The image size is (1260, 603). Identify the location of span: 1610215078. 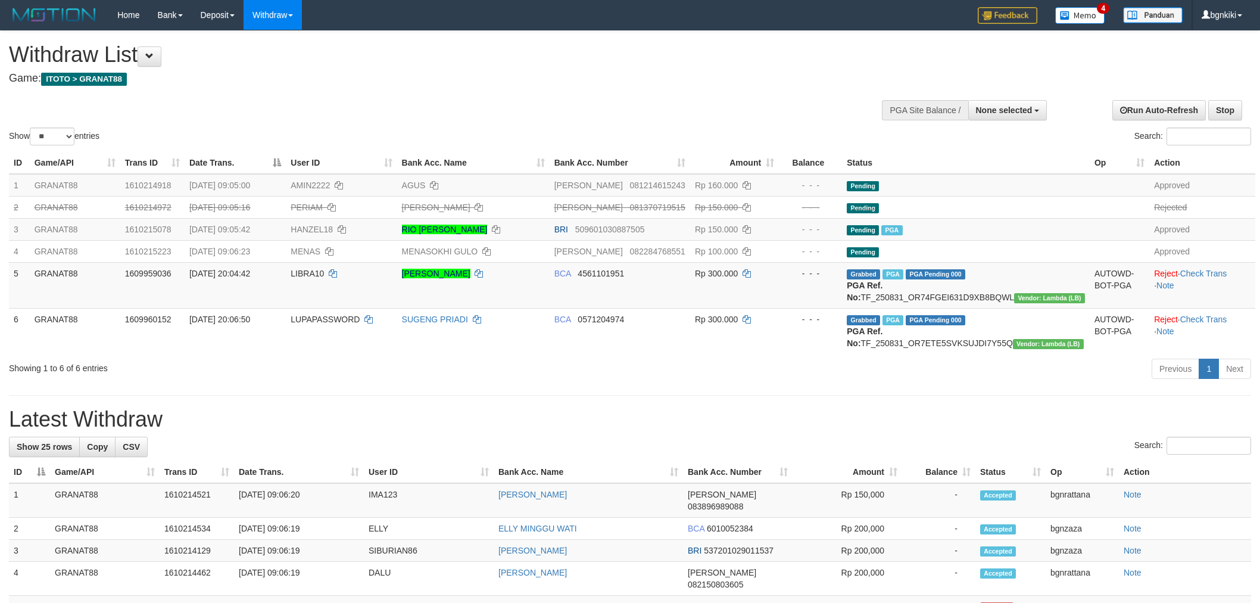
(148, 229).